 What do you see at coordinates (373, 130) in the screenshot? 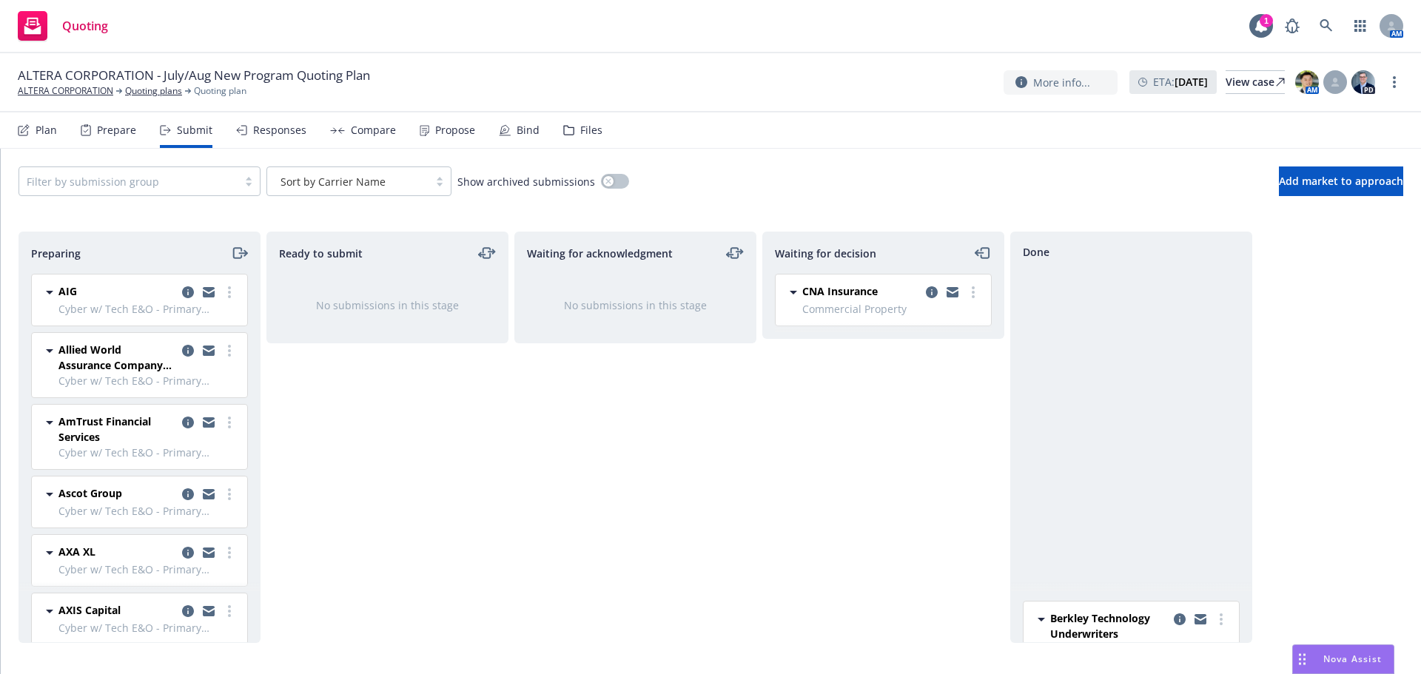
I see `div: Compare` at bounding box center [373, 130].